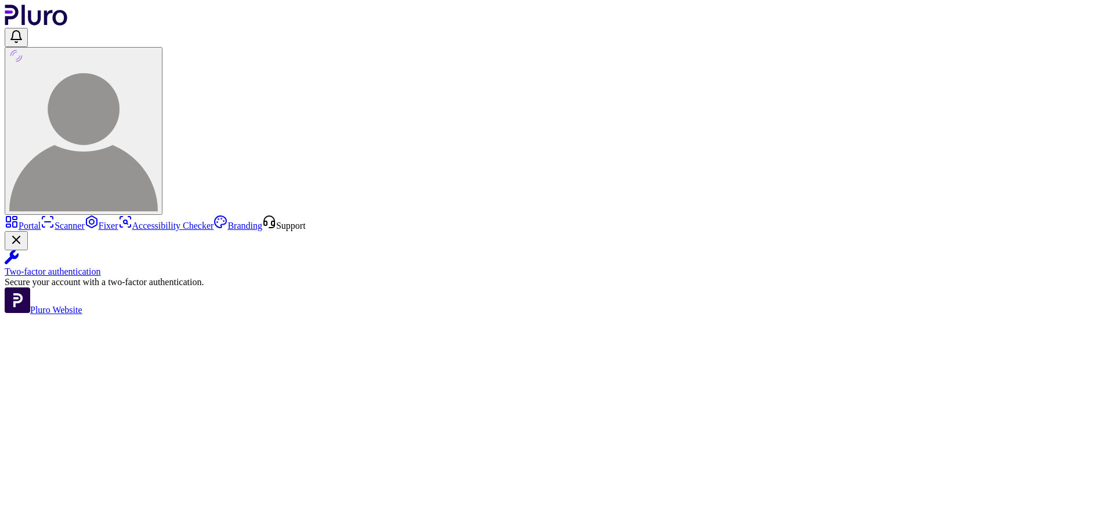 This screenshot has height=529, width=1114. Describe the element at coordinates (238, 225) in the screenshot. I see `a: Branding` at that location.